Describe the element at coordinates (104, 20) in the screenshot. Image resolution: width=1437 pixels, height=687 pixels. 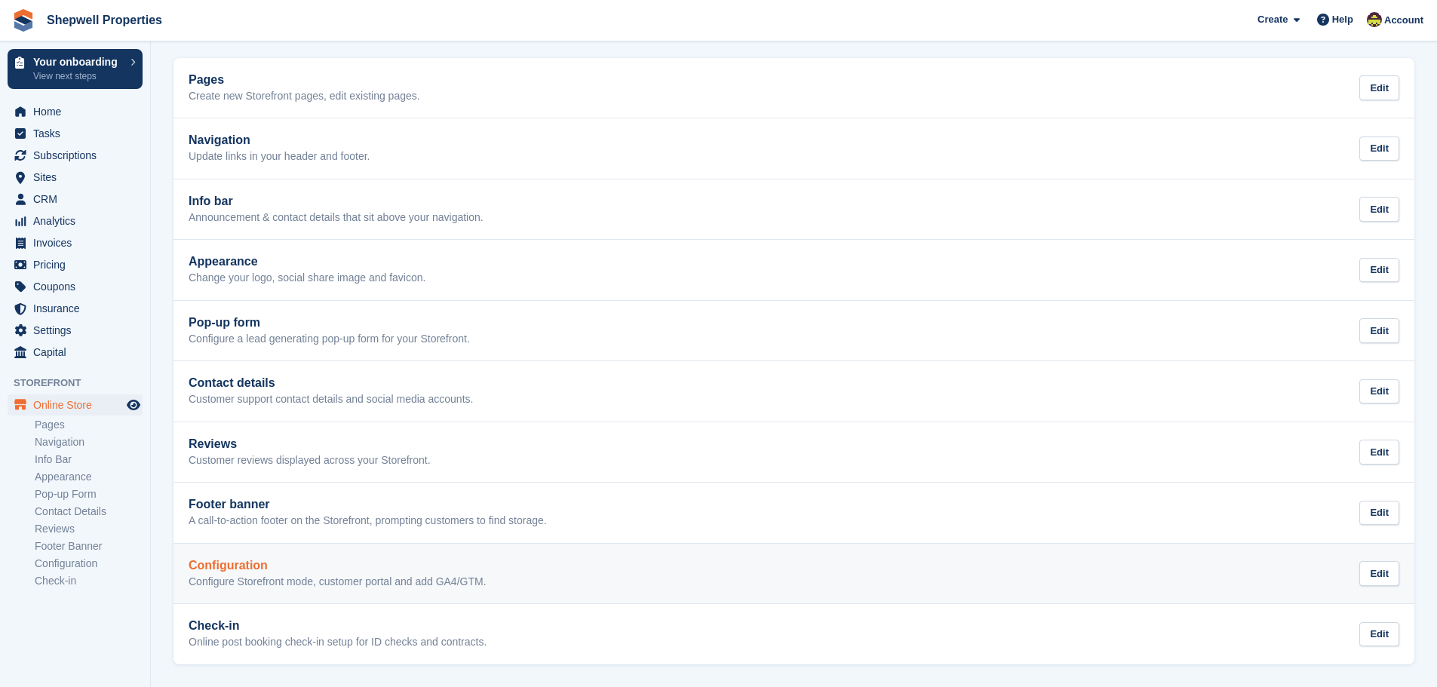
I see `a: Shepwell Properties` at that location.